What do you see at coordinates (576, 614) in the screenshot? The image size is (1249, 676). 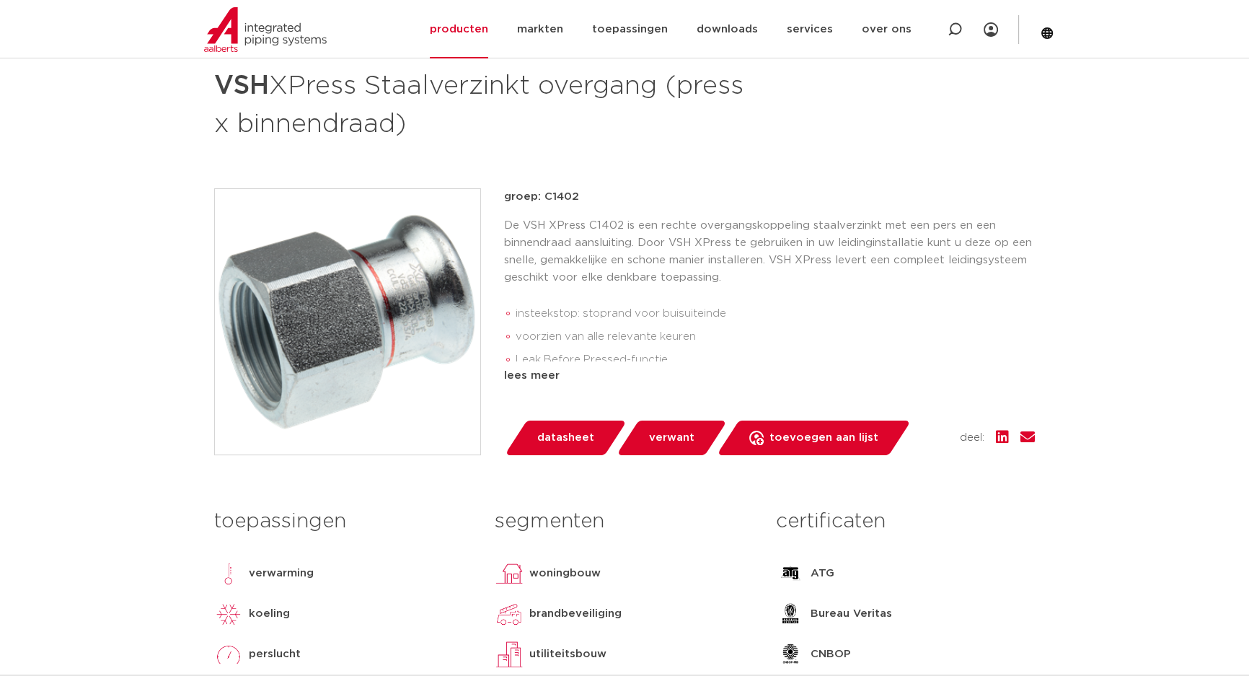 I see `p: brandbeveiliging` at bounding box center [576, 614].